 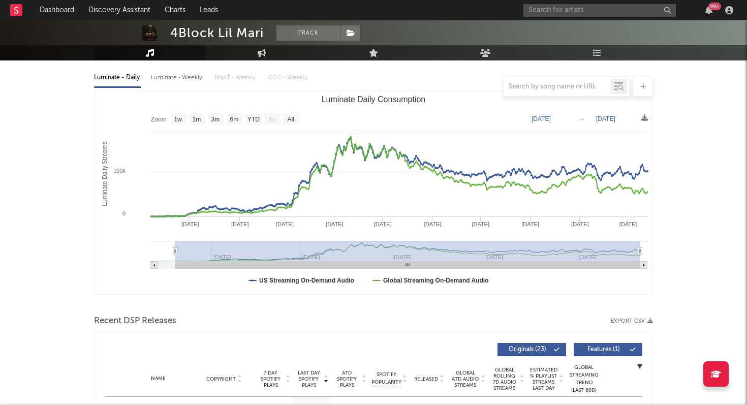 What do you see at coordinates (532, 350) in the screenshot?
I see `button: Originals(23)` at bounding box center [532, 350].